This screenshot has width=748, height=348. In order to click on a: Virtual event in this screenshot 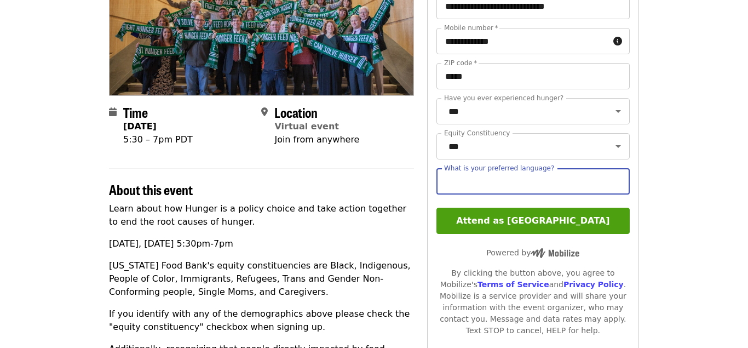, I will do `click(307, 126)`.